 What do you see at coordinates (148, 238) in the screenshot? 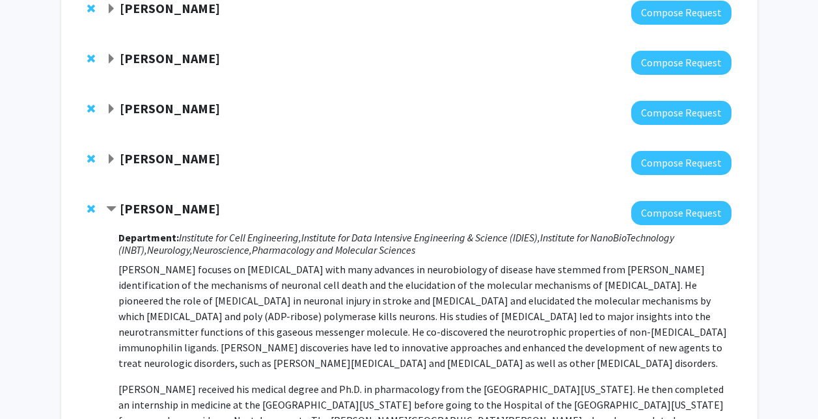
I see `strong: Department:` at bounding box center [148, 238].